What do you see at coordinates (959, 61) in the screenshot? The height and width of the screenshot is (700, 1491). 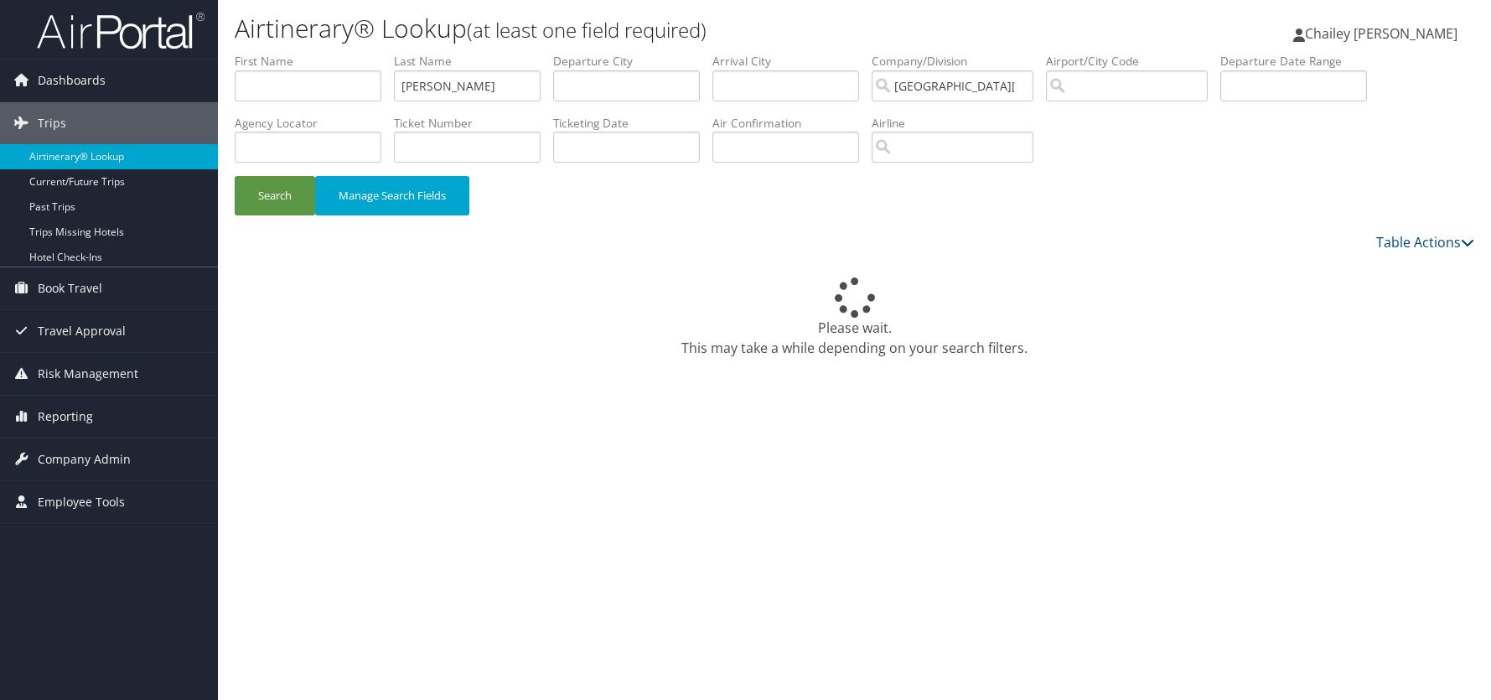 I see `label: Company/Division` at bounding box center [959, 61].